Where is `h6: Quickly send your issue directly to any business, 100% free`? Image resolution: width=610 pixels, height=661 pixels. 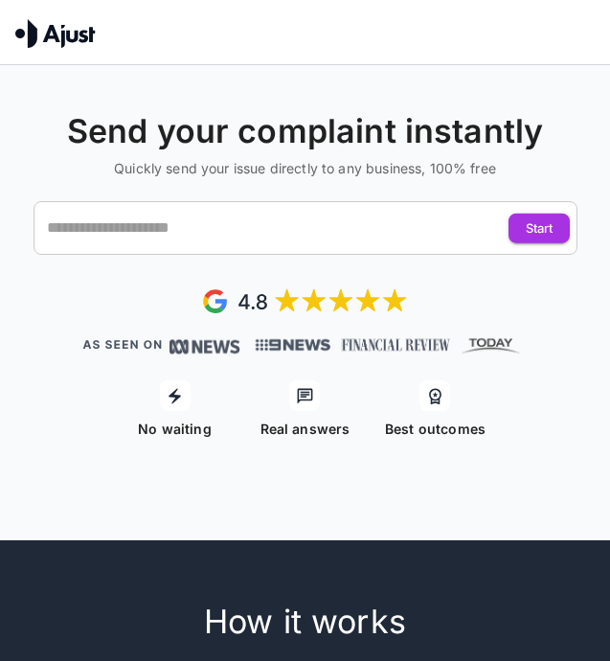
h6: Quickly send your issue directly to any business, 100% free is located at coordinates (304, 169).